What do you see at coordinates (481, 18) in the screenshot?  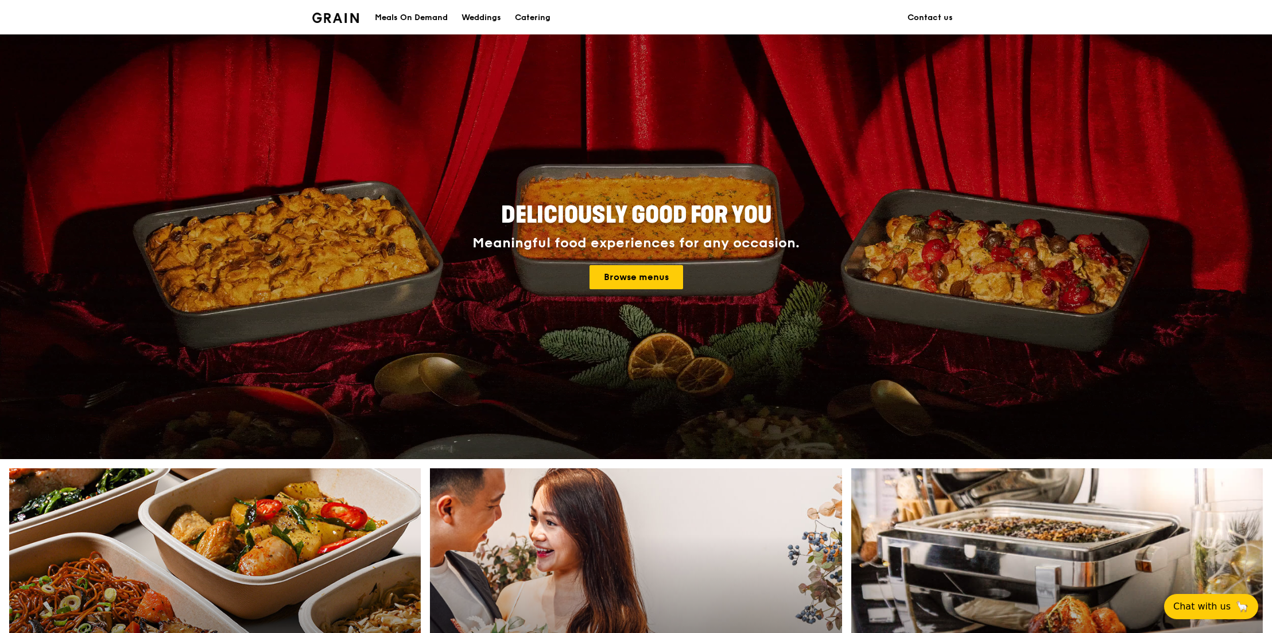 I see `div: Weddings` at bounding box center [481, 18].